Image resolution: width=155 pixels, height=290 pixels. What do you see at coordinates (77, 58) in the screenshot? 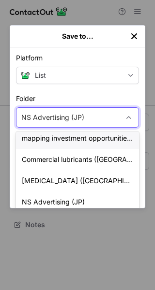
I see `label: Platform` at bounding box center [77, 58].